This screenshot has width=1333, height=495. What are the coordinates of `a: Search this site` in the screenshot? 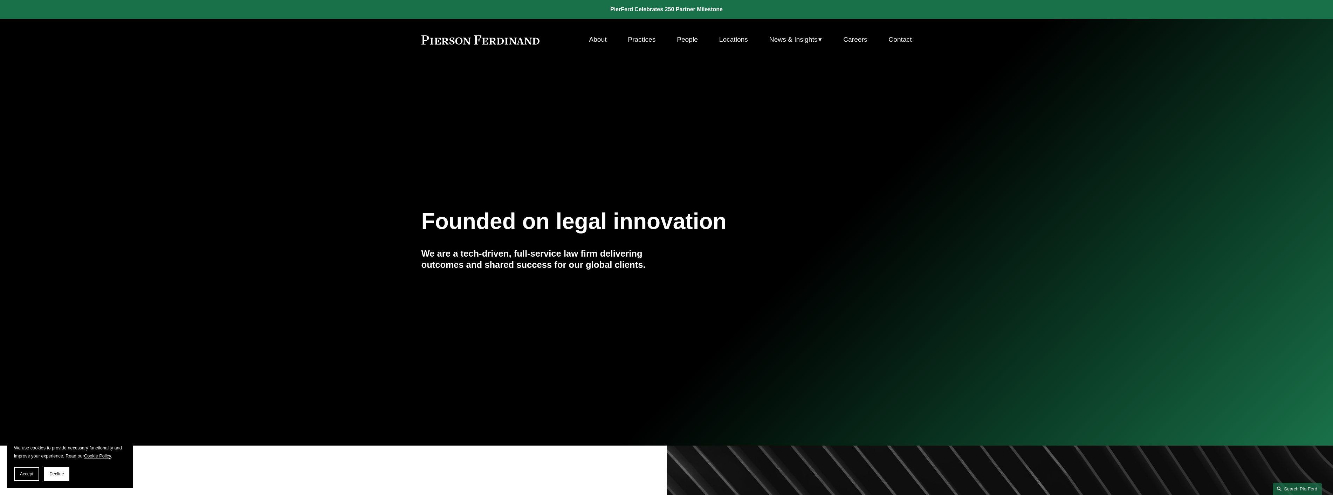 It's located at (1297, 488).